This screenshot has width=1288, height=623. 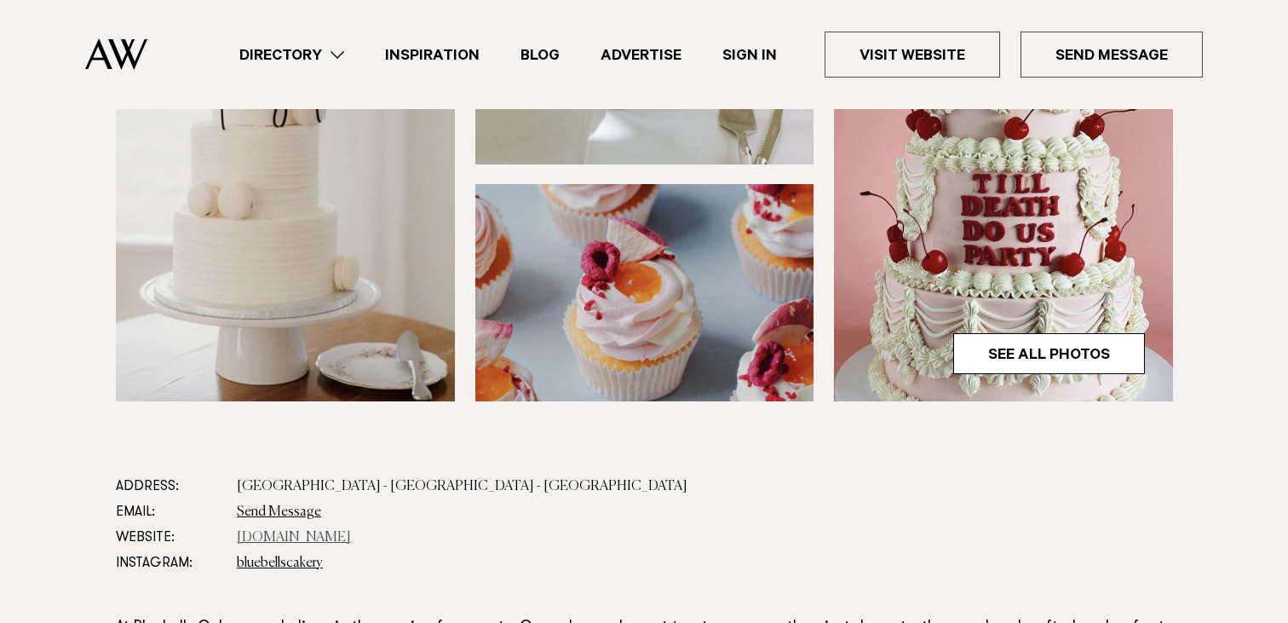 I want to click on a: Visit Website, so click(x=912, y=55).